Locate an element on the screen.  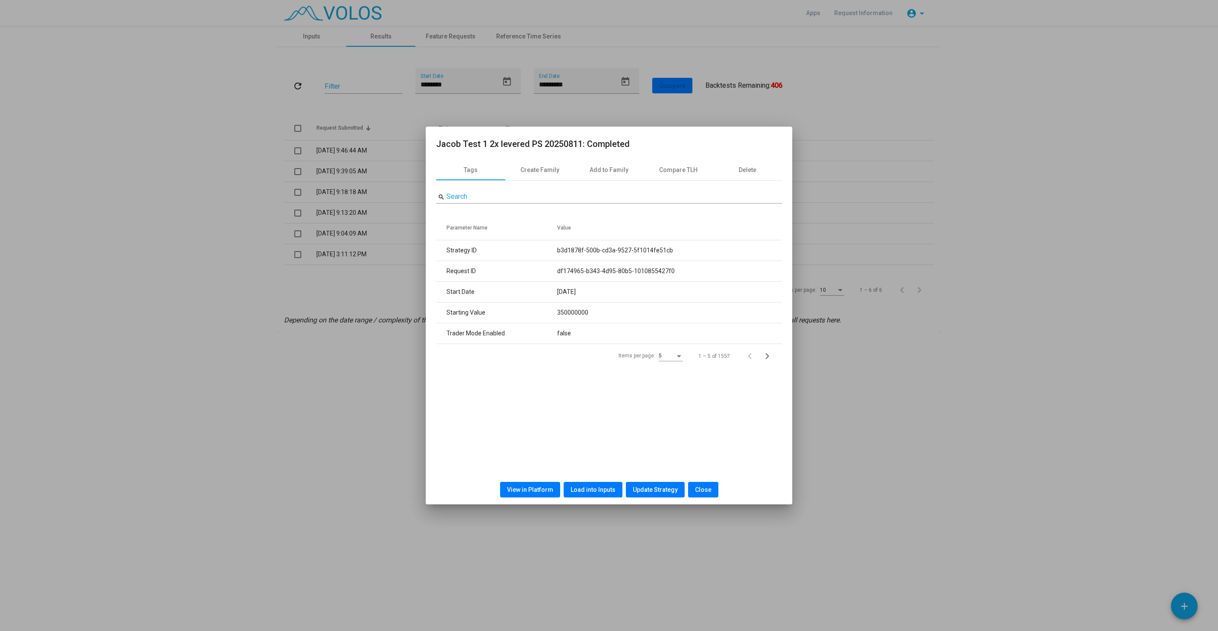
div: Tags is located at coordinates (471, 170).